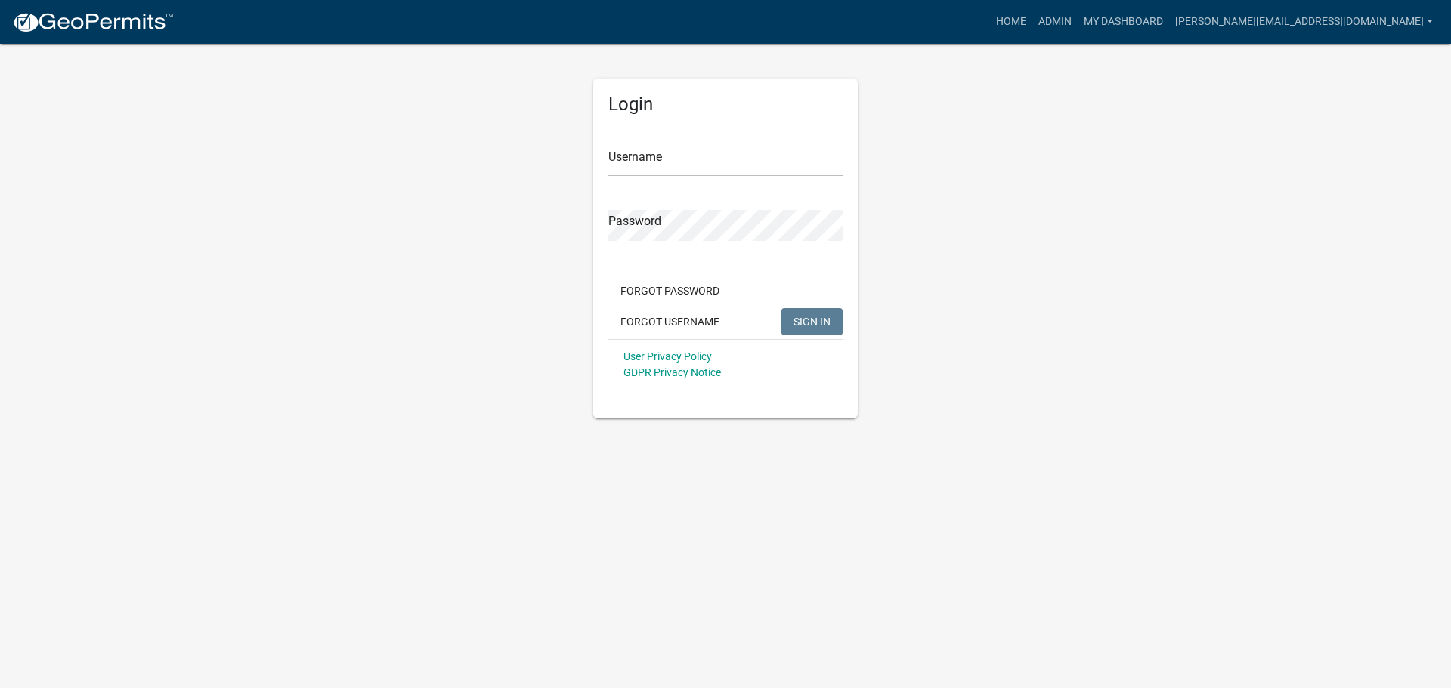 Image resolution: width=1451 pixels, height=688 pixels. I want to click on button: Forgot Username, so click(670, 322).